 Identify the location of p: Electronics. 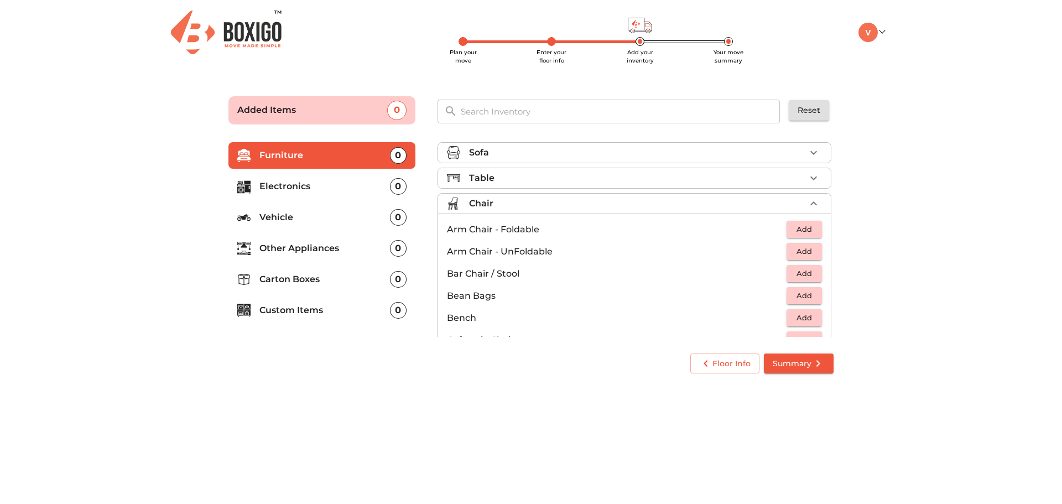
(325, 186).